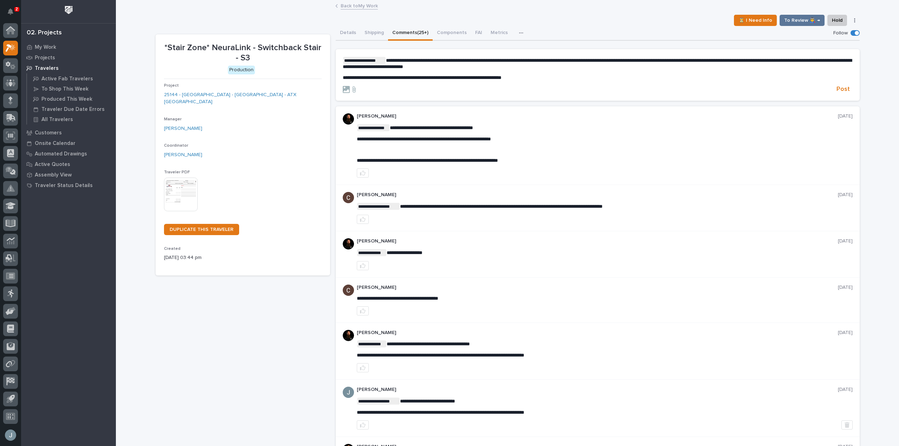 The width and height of the screenshot is (899, 446). What do you see at coordinates (359, 5) in the screenshot?
I see `a: Back toMy Work` at bounding box center [359, 5].